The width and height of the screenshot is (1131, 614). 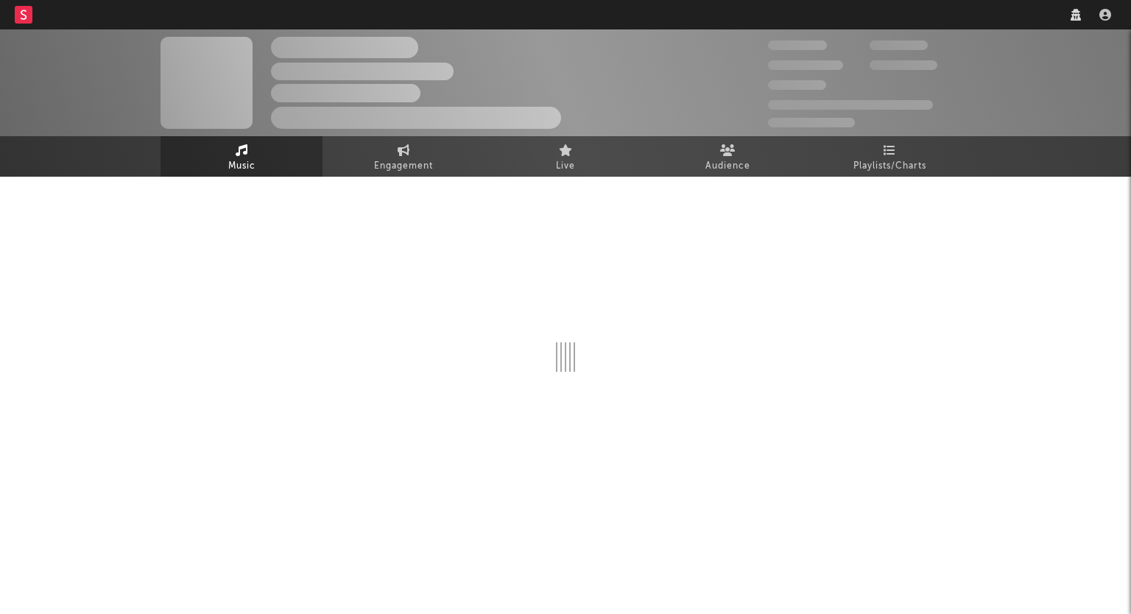 I want to click on span: Playlists/Charts, so click(x=889, y=166).